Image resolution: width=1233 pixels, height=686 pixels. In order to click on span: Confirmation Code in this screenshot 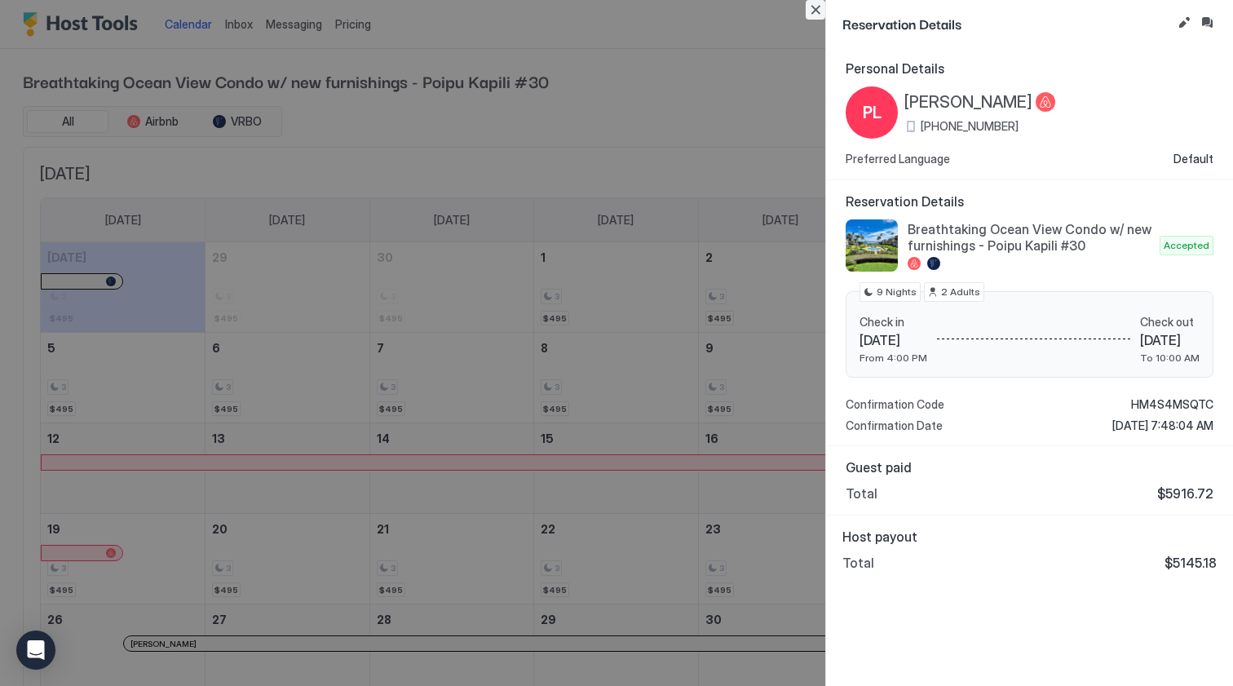, I will do `click(895, 405)`.